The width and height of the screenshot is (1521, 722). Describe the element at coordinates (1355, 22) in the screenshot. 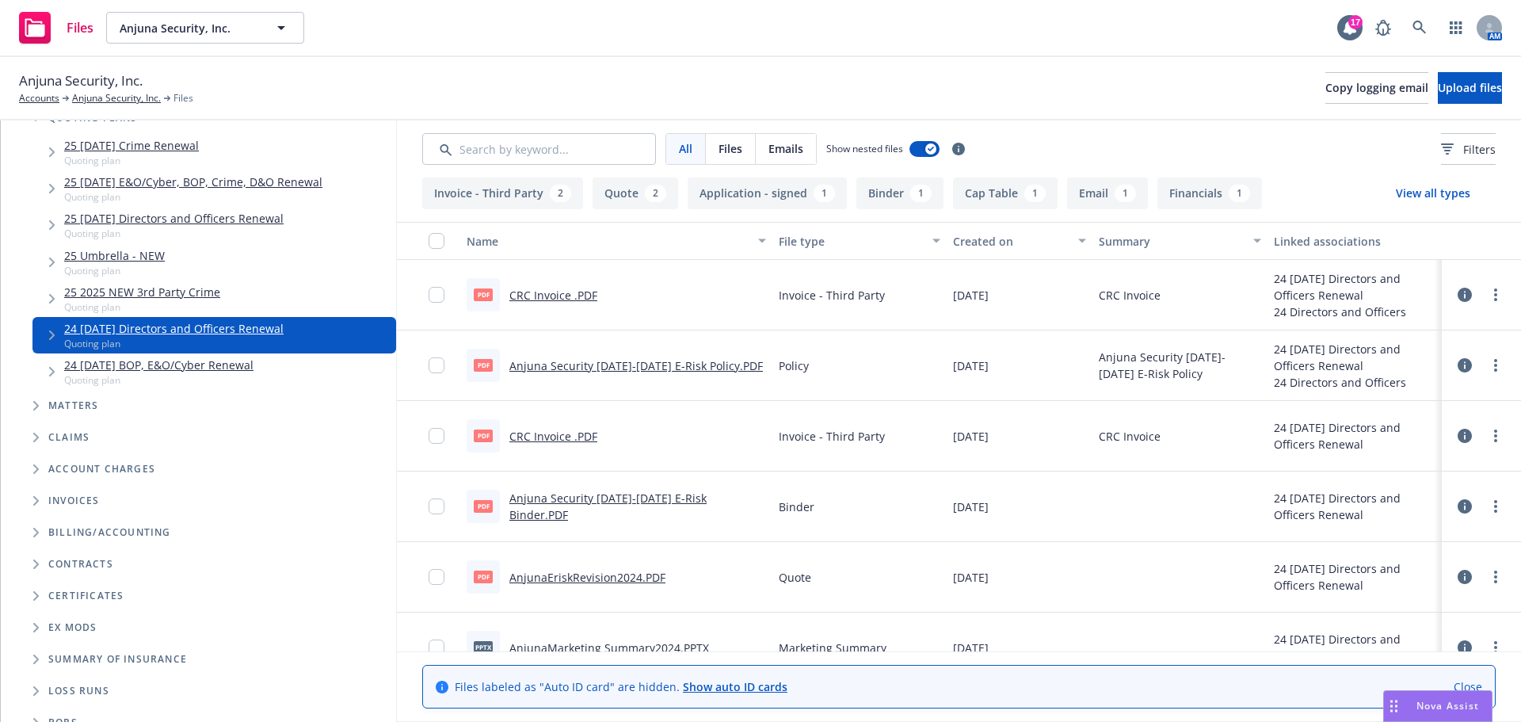

I see `div: 17` at that location.